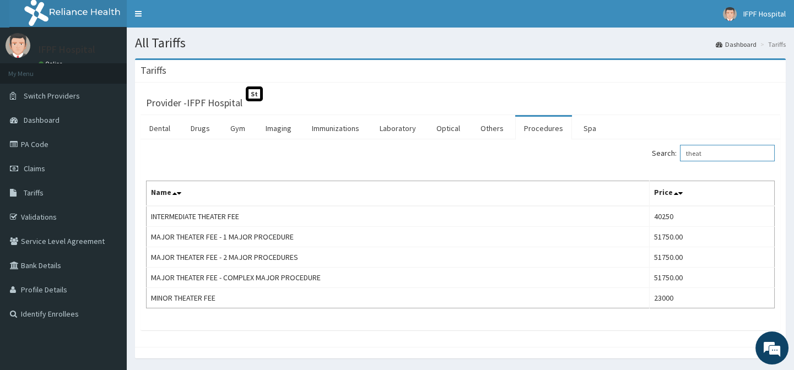 This screenshot has height=370, width=794. What do you see at coordinates (771, 44) in the screenshot?
I see `li: Tariffs` at bounding box center [771, 44].